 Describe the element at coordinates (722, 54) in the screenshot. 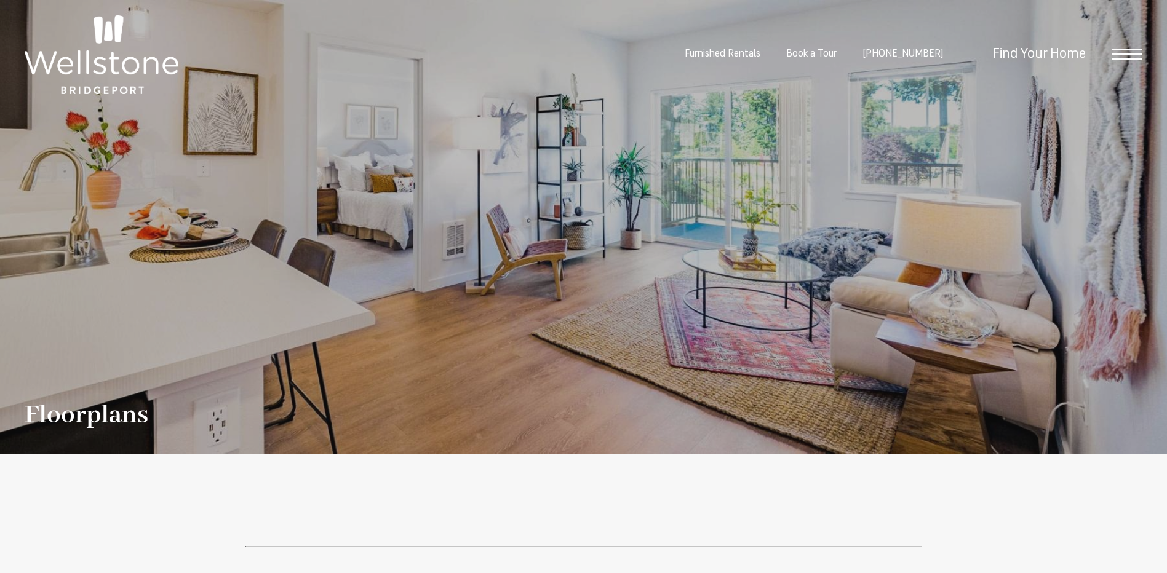

I see `span: Furnished Rentals` at that location.